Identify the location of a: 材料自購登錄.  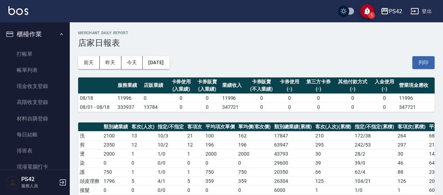
(35, 119).